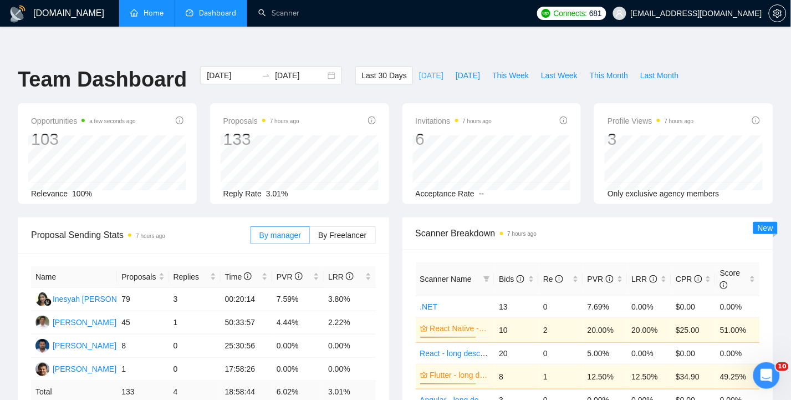 The image size is (791, 400). I want to click on img: gigradar-bm.png, so click(48, 302).